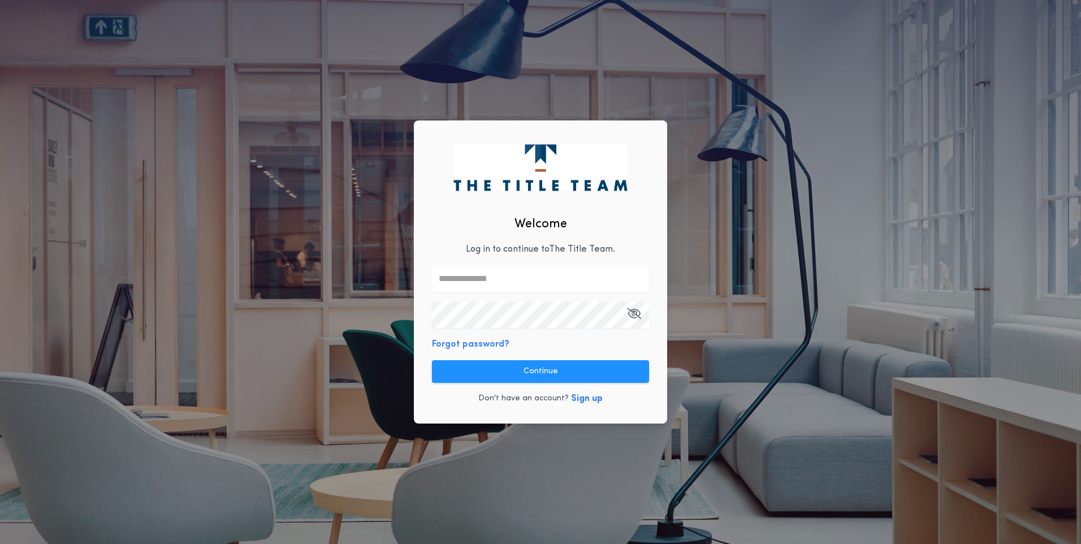  Describe the element at coordinates (523, 399) in the screenshot. I see `p: Don't have an account?` at that location.